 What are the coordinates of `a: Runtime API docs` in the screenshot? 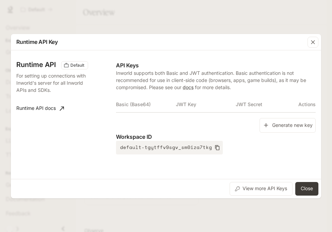 It's located at (40, 108).